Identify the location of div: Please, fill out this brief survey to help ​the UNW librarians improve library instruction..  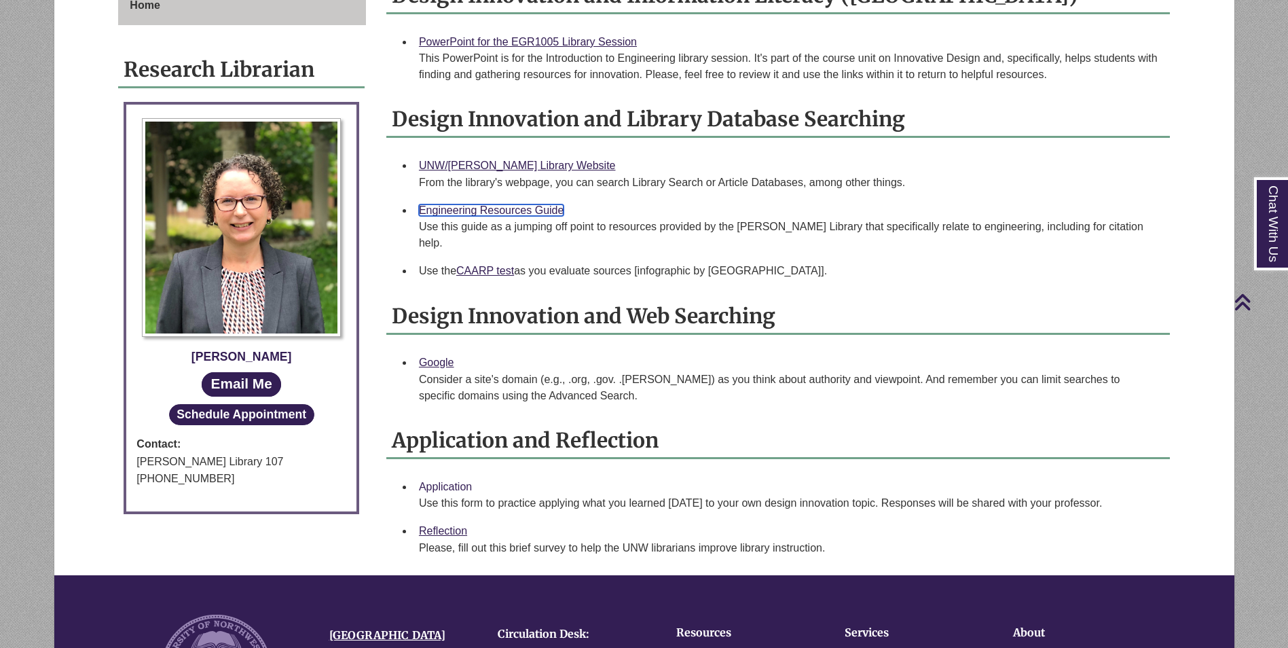
(789, 548).